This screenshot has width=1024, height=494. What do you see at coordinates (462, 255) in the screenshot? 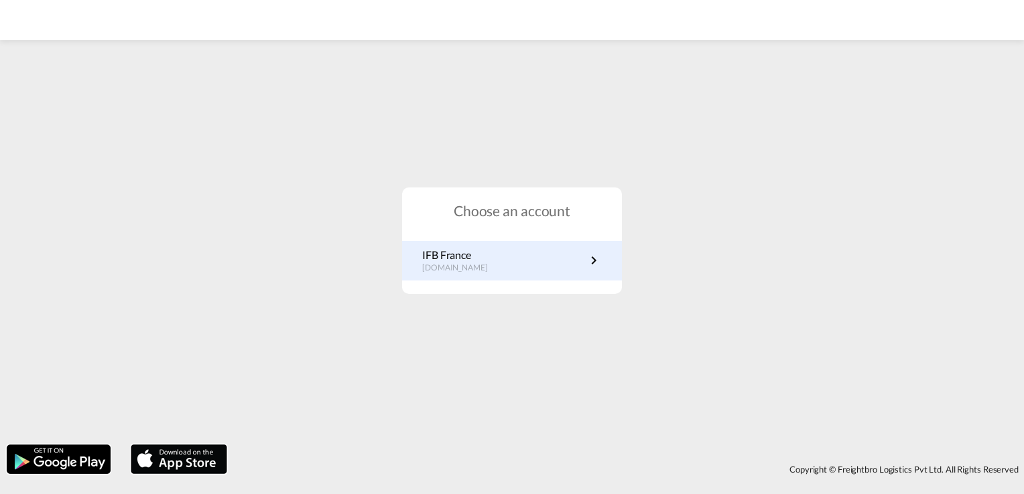
I see `p: IFB France` at bounding box center [462, 255].